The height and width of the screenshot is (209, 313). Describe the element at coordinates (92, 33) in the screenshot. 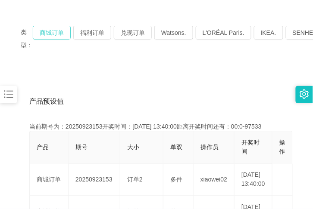

I see `button: 福利订单` at that location.